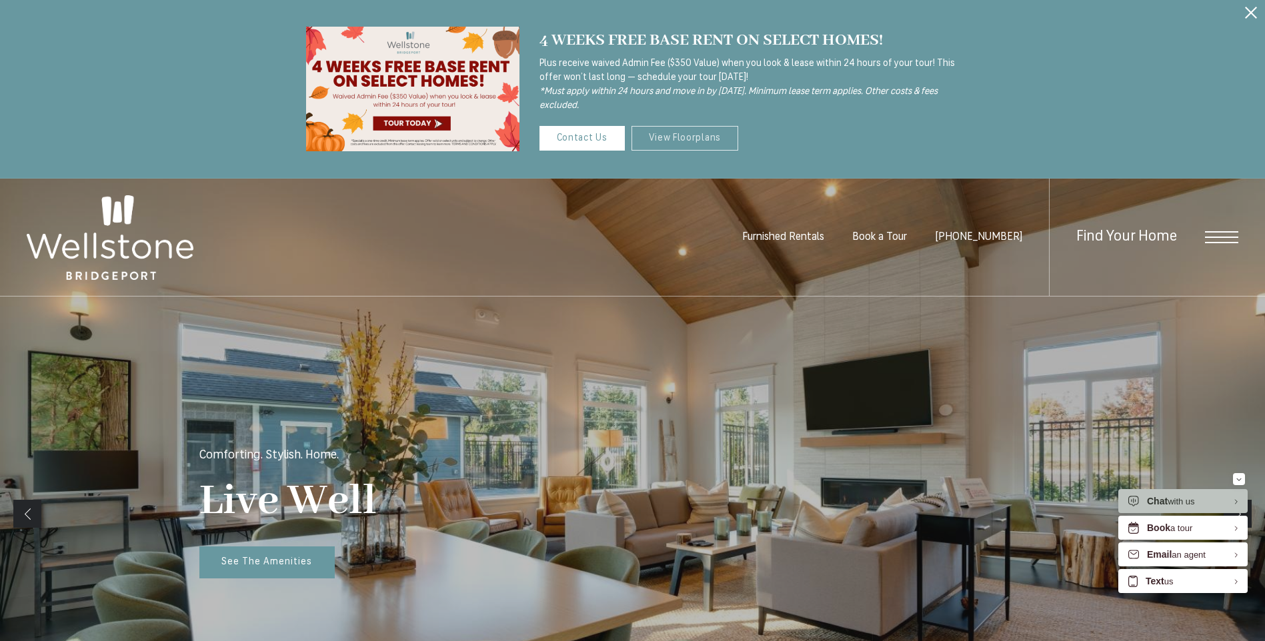 The image size is (1265, 641). I want to click on img: wellstone special, so click(413, 89).